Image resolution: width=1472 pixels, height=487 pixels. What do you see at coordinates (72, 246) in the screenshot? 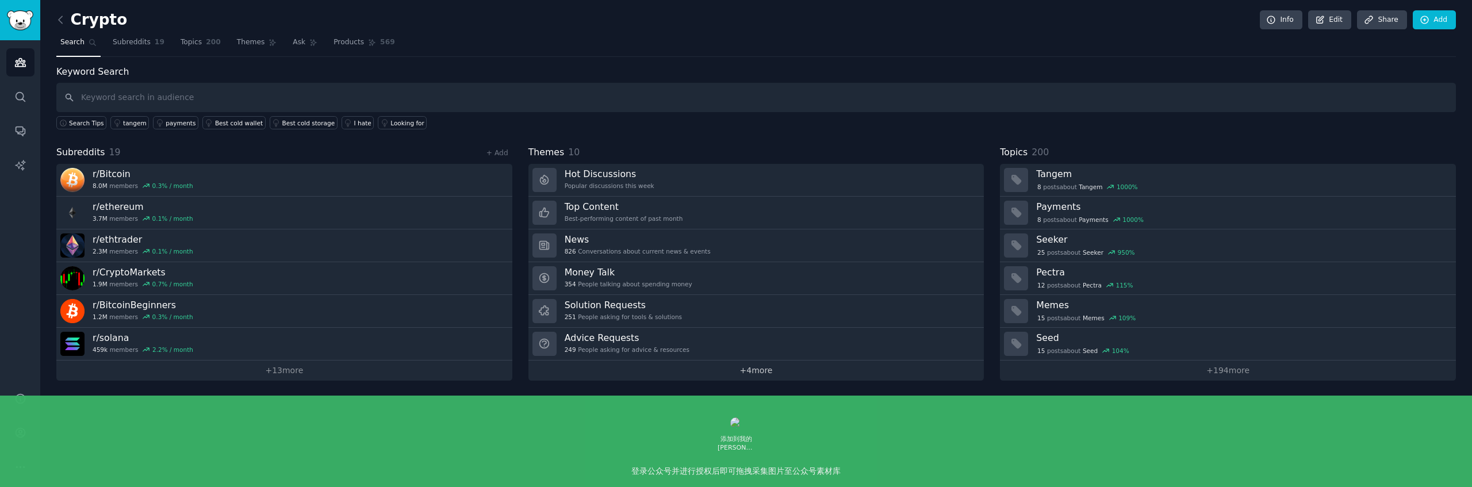
I see `img: ethtrader` at bounding box center [72, 246].